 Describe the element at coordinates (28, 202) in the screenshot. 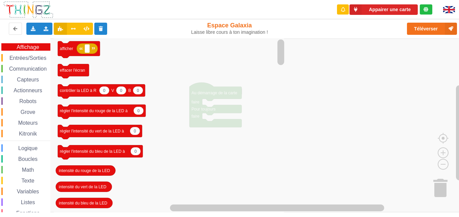

I see `span: Listes` at that location.